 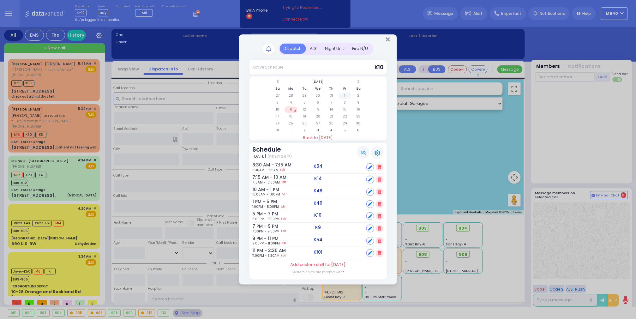 I want to click on h5: K101, so click(x=318, y=252).